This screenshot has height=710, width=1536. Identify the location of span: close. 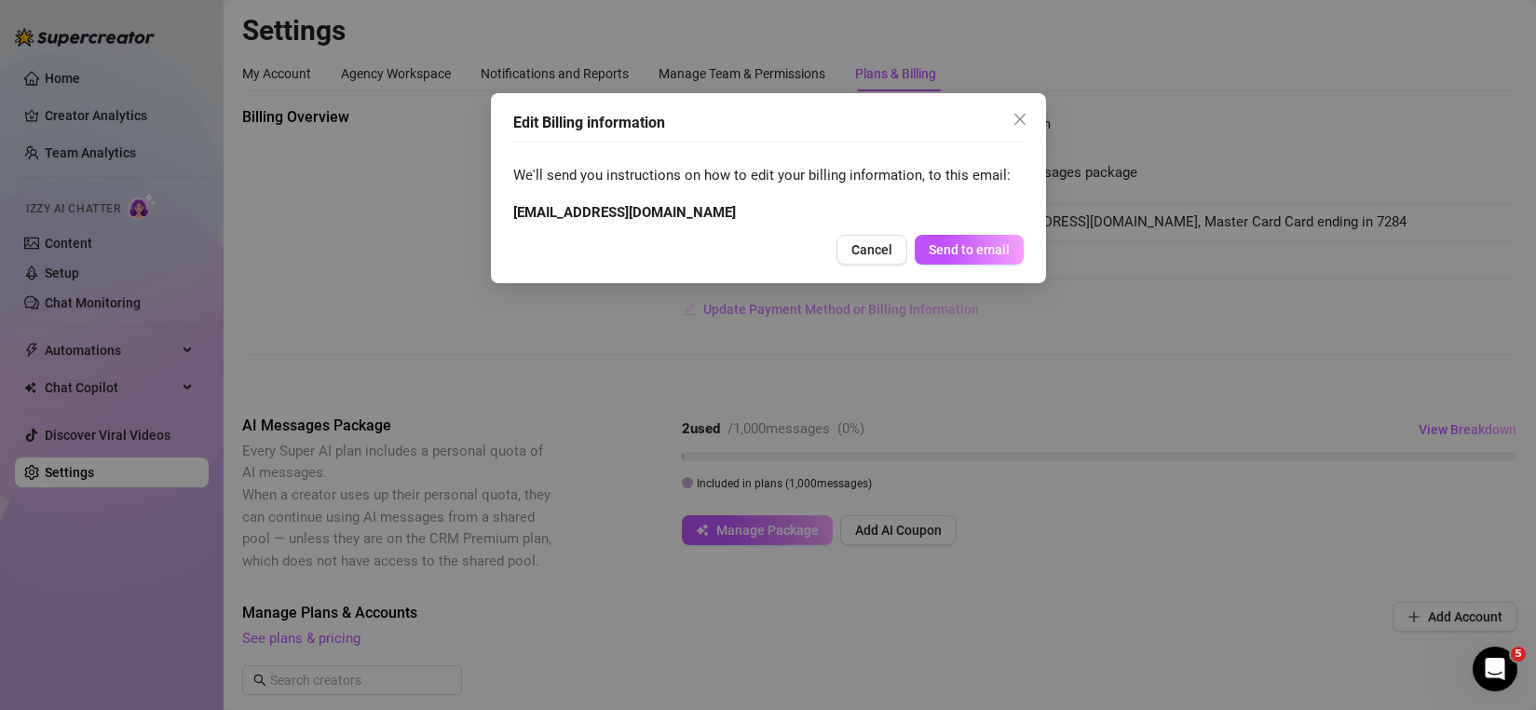
(1020, 119).